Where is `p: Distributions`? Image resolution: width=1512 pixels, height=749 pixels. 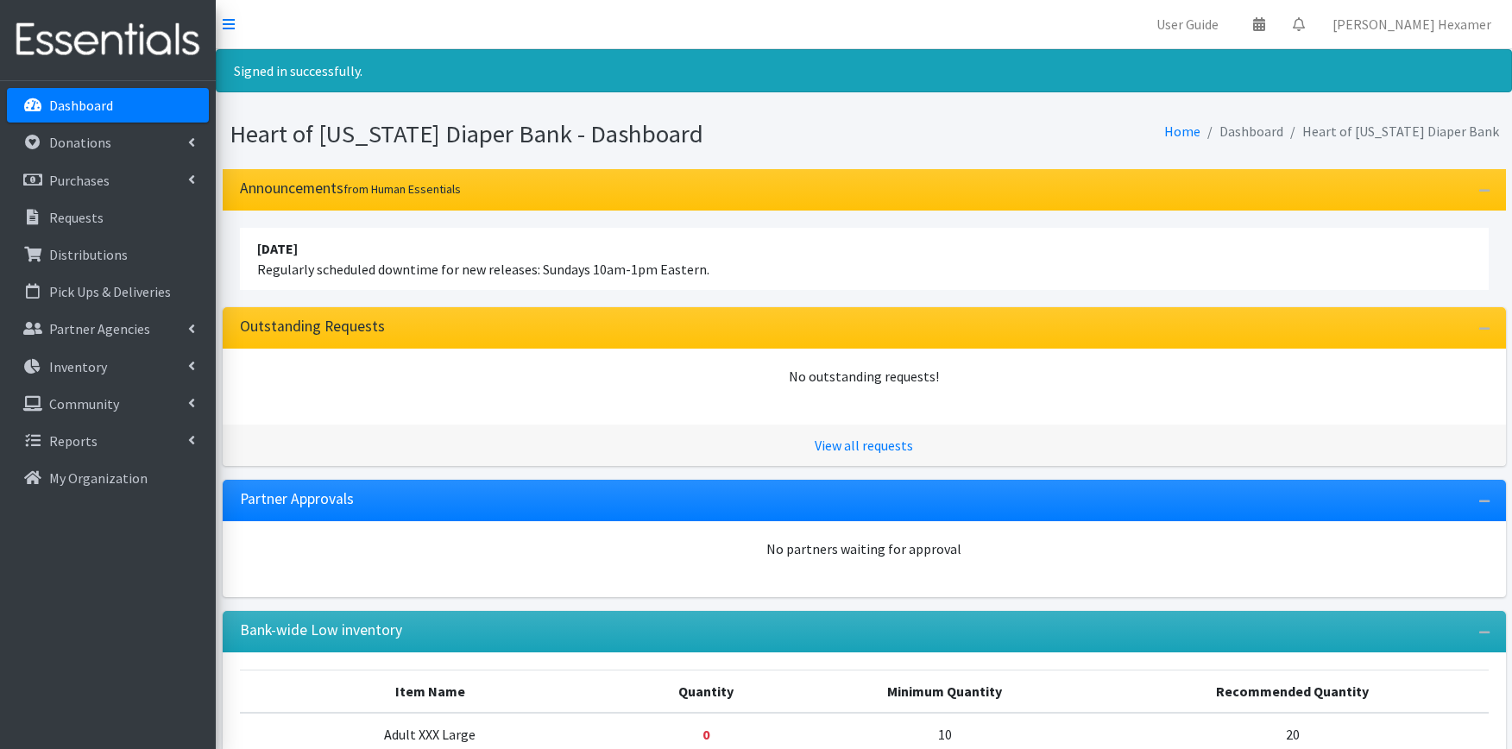 p: Distributions is located at coordinates (88, 255).